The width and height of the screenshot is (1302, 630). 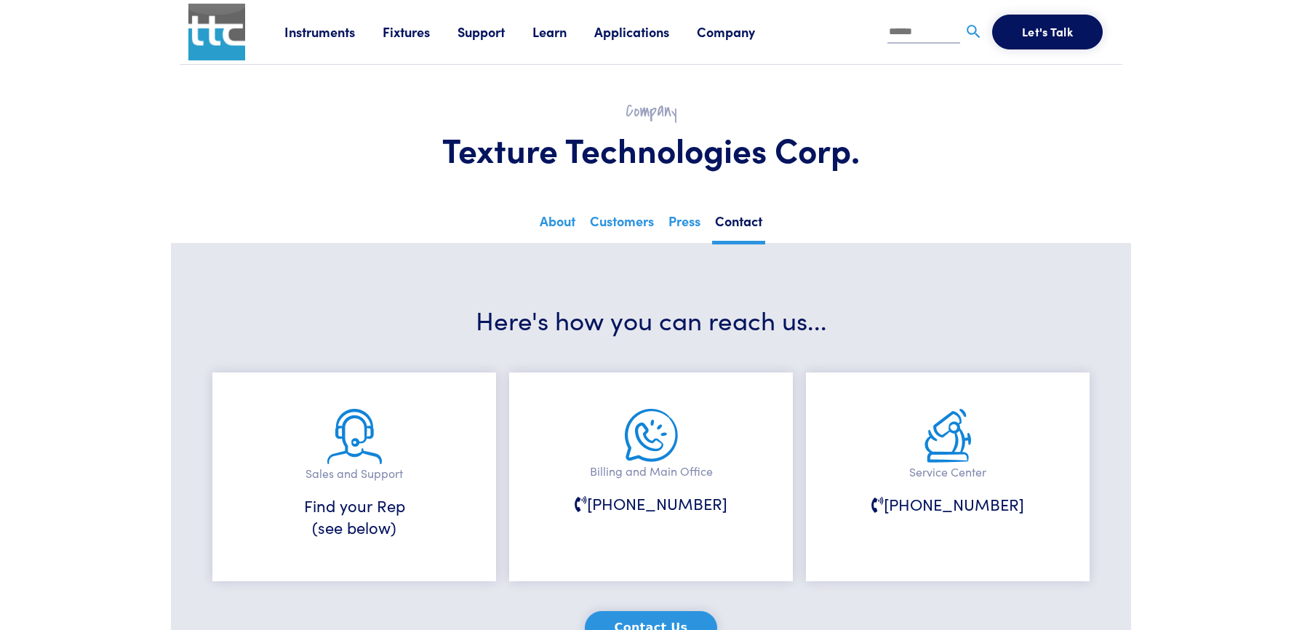 I want to click on h1: Texture Technologies Corp., so click(x=651, y=149).